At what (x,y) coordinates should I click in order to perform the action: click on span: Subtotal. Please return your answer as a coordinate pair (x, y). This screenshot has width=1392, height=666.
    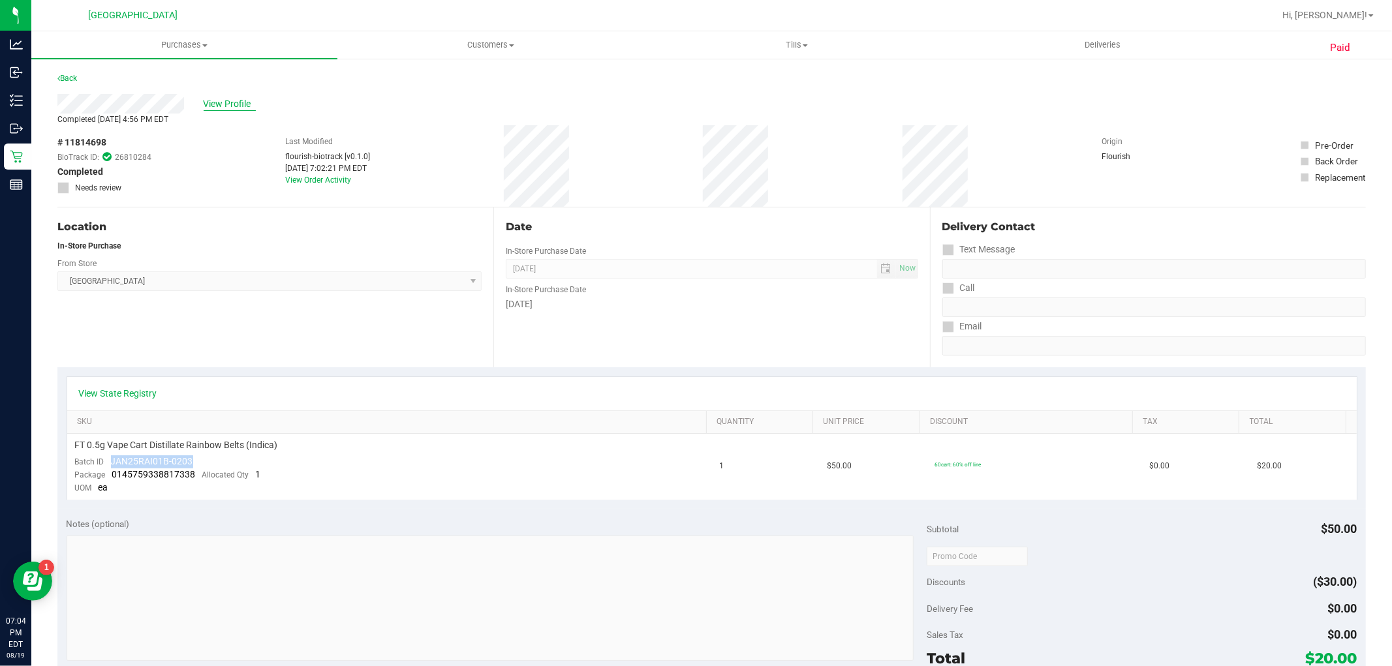
    Looking at the image, I should click on (942, 529).